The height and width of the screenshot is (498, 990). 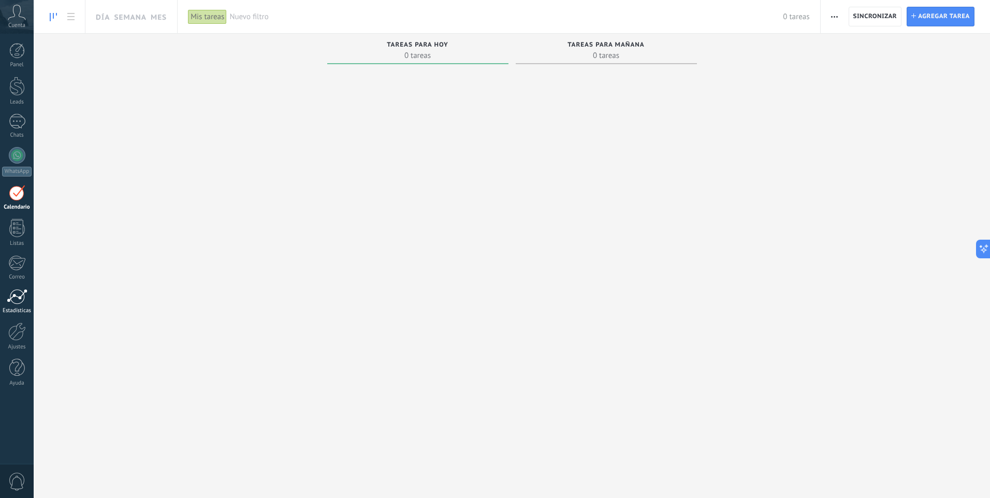 I want to click on span: Agregar tarea, so click(x=944, y=17).